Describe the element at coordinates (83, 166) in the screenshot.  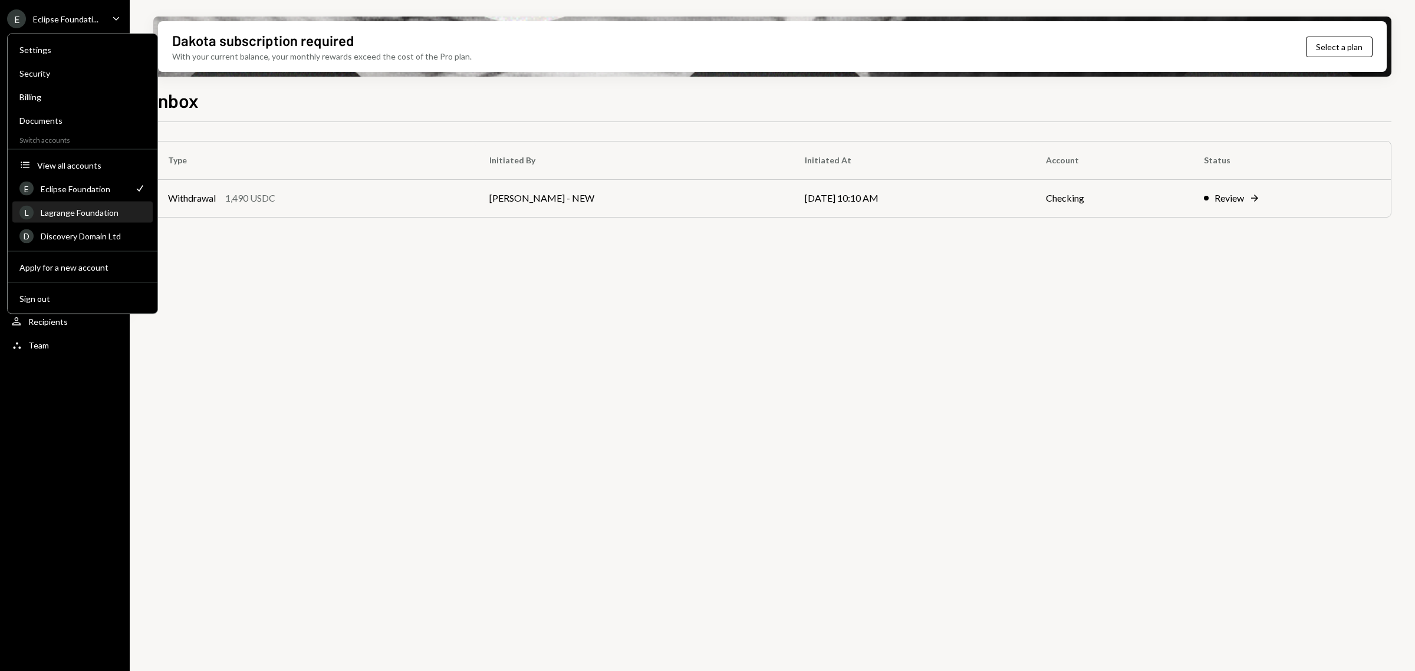
I see `button: View all accounts` at that location.